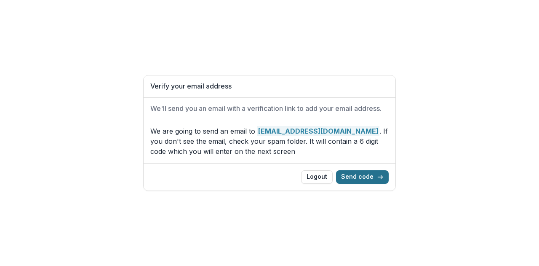 This screenshot has height=266, width=539. What do you see at coordinates (269, 86) in the screenshot?
I see `h1: Verify your email address` at bounding box center [269, 86].